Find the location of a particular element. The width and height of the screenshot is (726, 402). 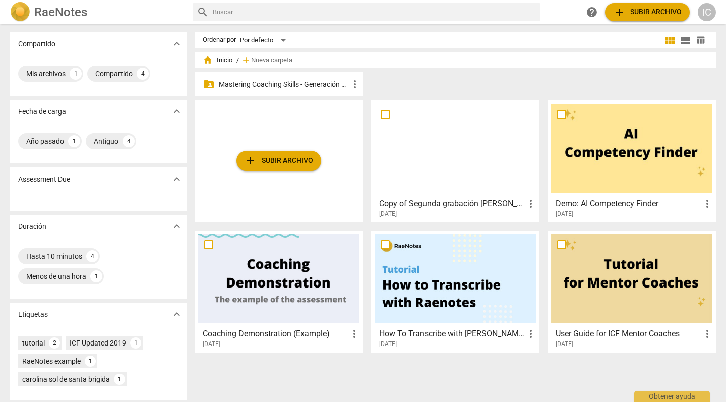

div: Obtener ayuda is located at coordinates (672, 396).